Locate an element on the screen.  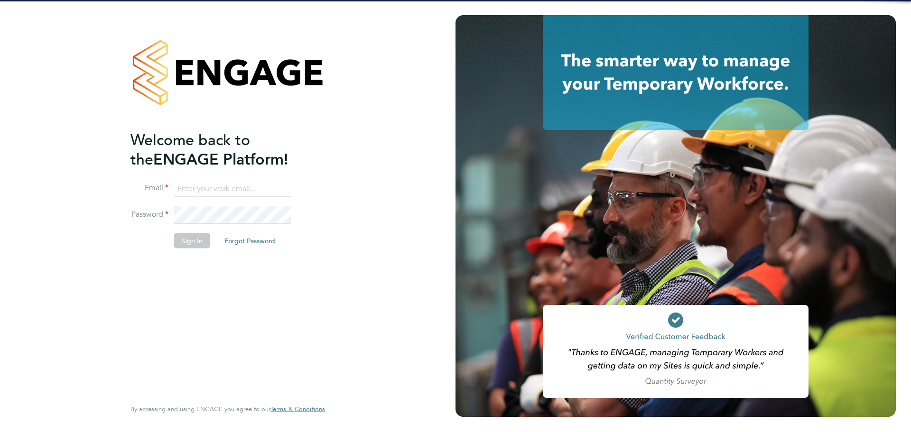
label: Password is located at coordinates (149, 214).